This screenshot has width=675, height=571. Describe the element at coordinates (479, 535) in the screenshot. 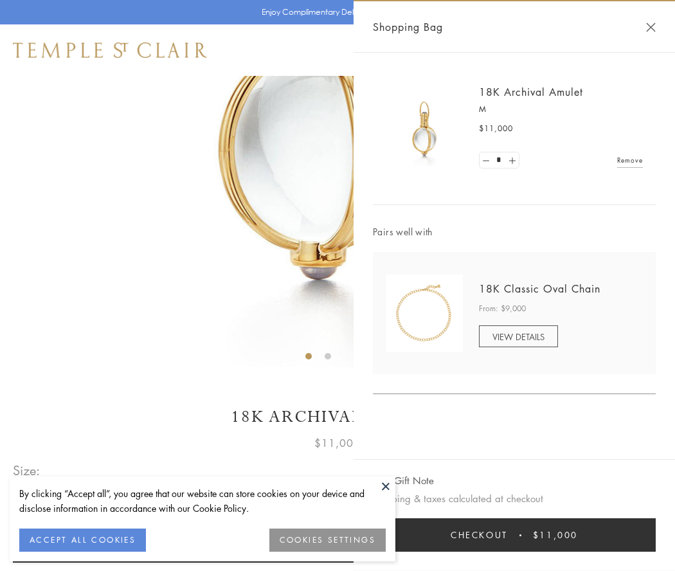

I see `span: Checkout` at that location.